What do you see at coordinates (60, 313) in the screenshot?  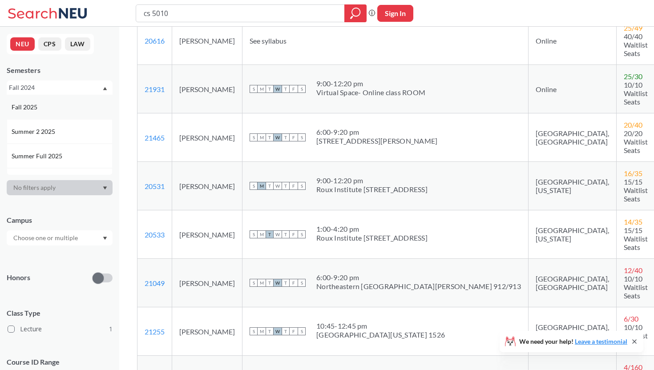 I see `span: Class Type` at bounding box center [60, 313].